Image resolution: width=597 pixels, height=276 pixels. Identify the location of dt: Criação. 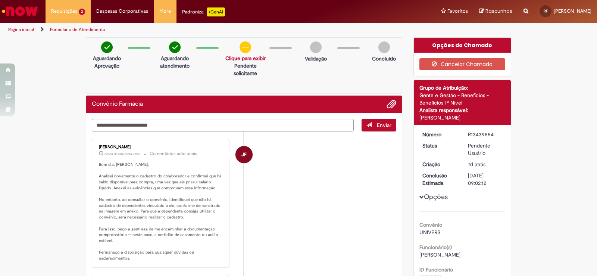
(440, 164).